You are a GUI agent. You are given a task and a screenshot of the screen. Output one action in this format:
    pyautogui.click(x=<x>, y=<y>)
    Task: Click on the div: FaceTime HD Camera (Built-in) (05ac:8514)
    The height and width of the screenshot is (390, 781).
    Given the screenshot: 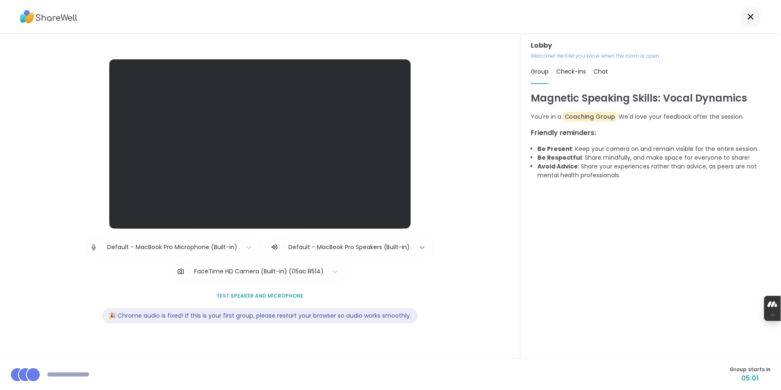 What is the action you would take?
    pyautogui.click(x=259, y=272)
    